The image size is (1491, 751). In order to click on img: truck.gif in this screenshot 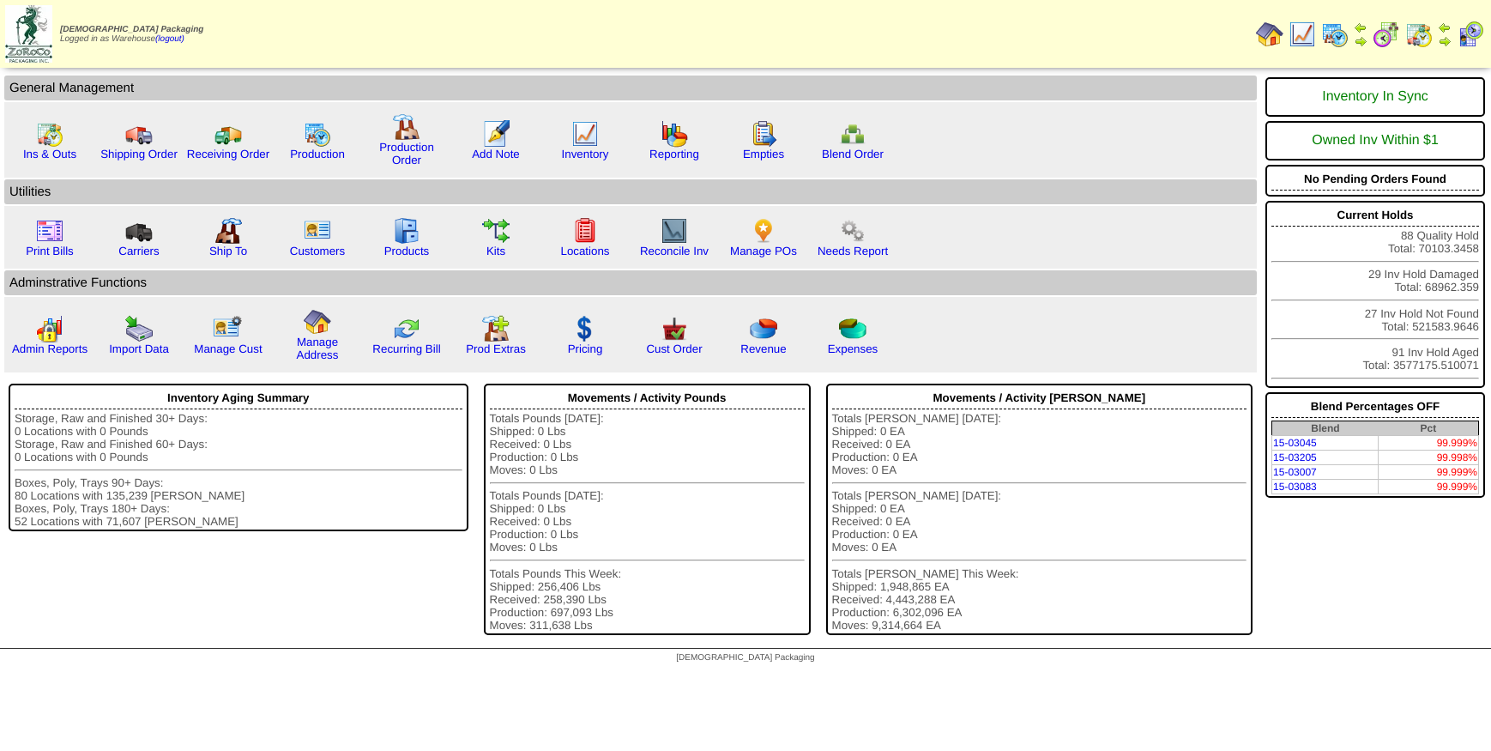, I will do `click(139, 134)`.